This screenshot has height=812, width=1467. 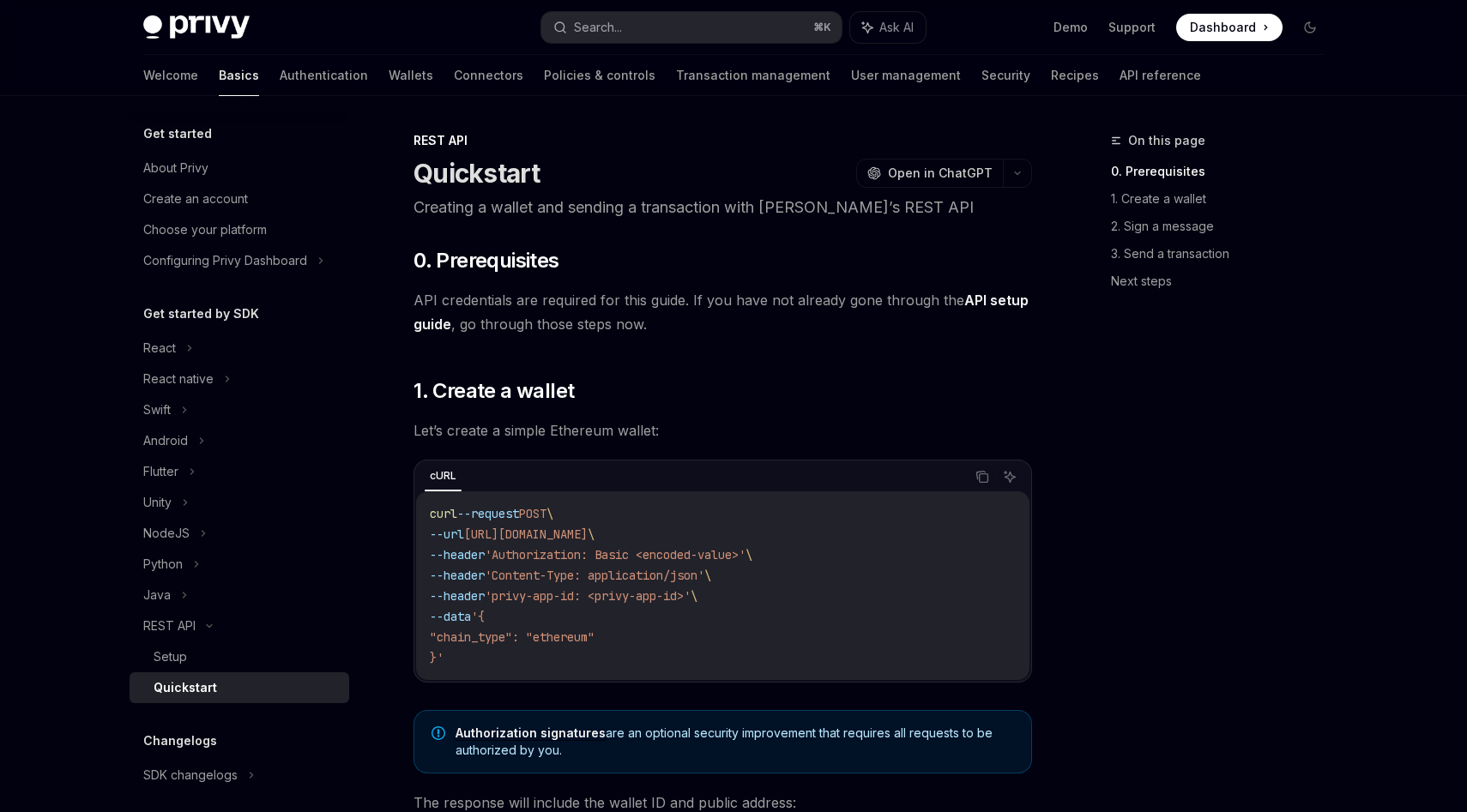 I want to click on div: cURL, so click(x=443, y=476).